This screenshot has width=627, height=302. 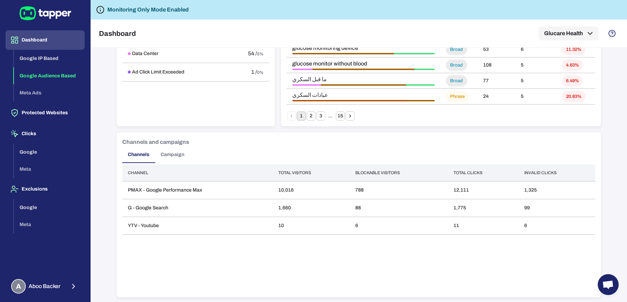 What do you see at coordinates (198, 226) in the screenshot?
I see `td: YTV - Youtube` at bounding box center [198, 226].